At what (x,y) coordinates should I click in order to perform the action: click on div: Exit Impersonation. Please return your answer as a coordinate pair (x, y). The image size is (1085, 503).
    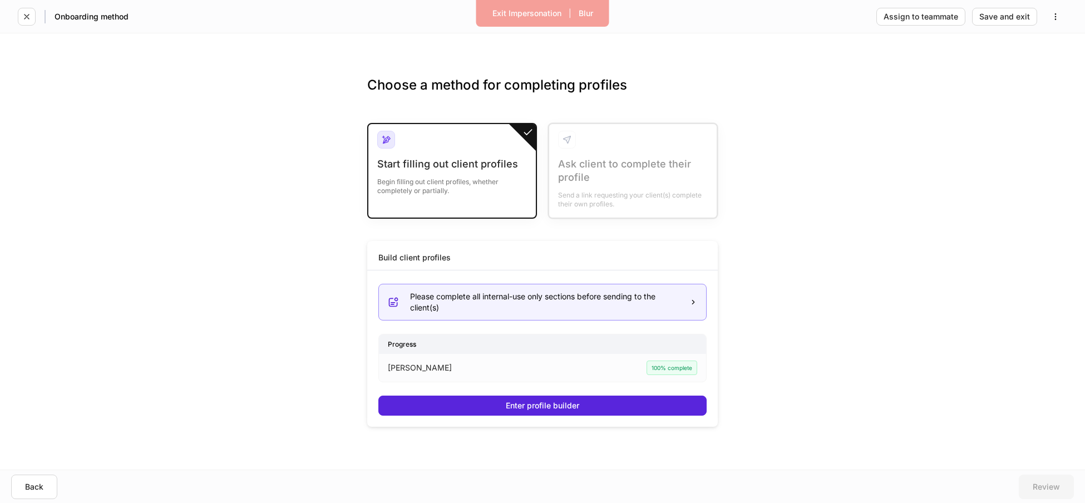
    Looking at the image, I should click on (527, 13).